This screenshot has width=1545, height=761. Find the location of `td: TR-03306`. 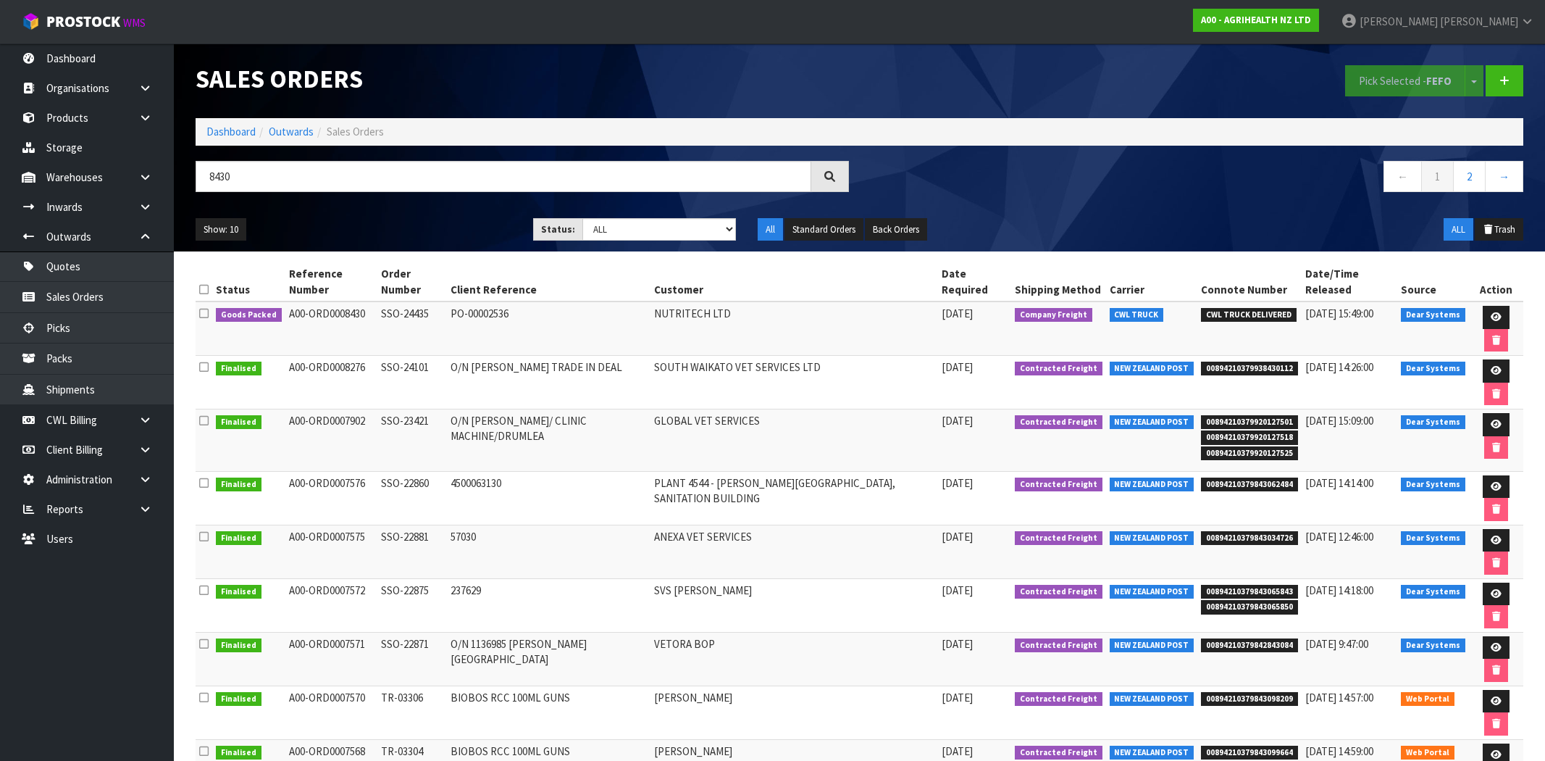

td: TR-03306 is located at coordinates (412, 712).